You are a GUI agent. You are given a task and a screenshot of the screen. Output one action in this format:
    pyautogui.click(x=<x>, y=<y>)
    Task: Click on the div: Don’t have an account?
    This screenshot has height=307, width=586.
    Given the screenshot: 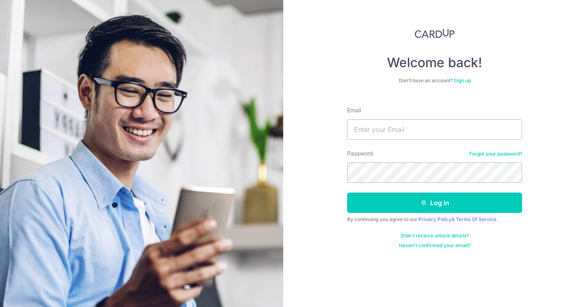 What is the action you would take?
    pyautogui.click(x=434, y=81)
    